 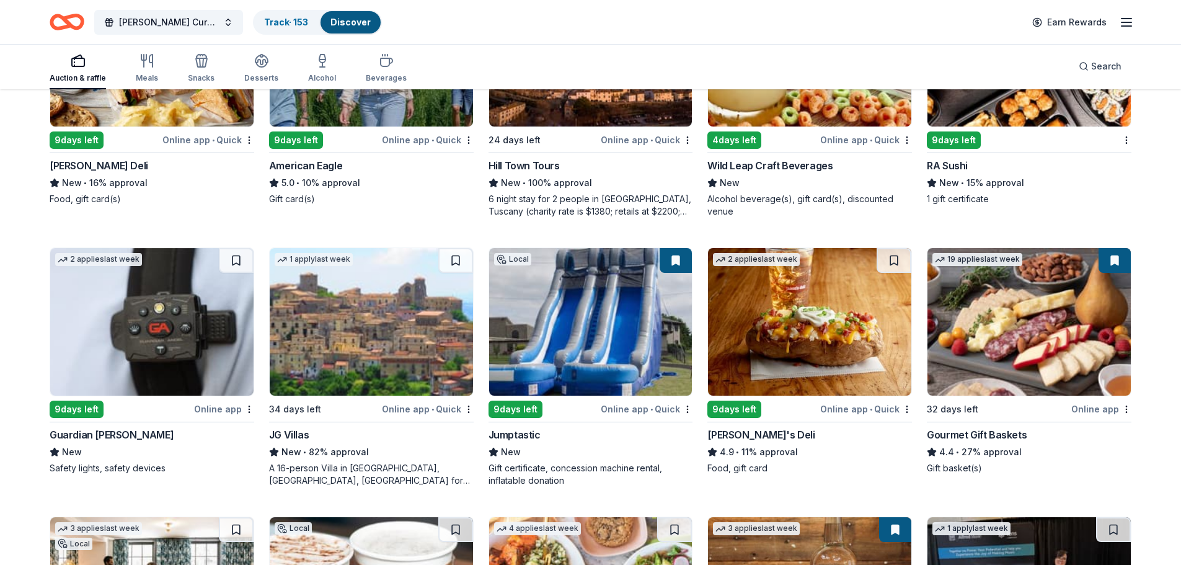 I want to click on div: 34 days left, so click(x=295, y=409).